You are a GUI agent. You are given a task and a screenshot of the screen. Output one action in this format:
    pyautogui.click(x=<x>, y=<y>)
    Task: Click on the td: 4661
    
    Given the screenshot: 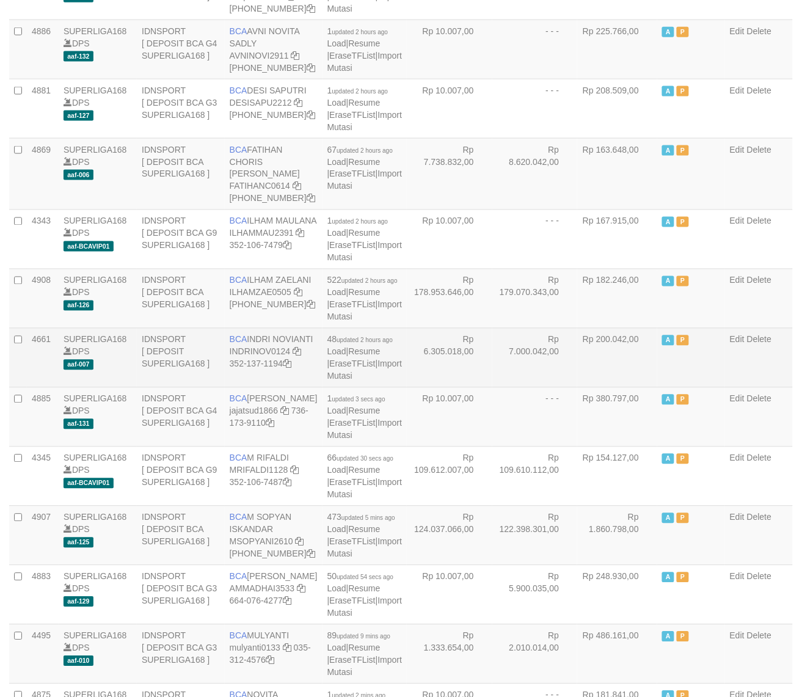 What is the action you would take?
    pyautogui.click(x=43, y=357)
    